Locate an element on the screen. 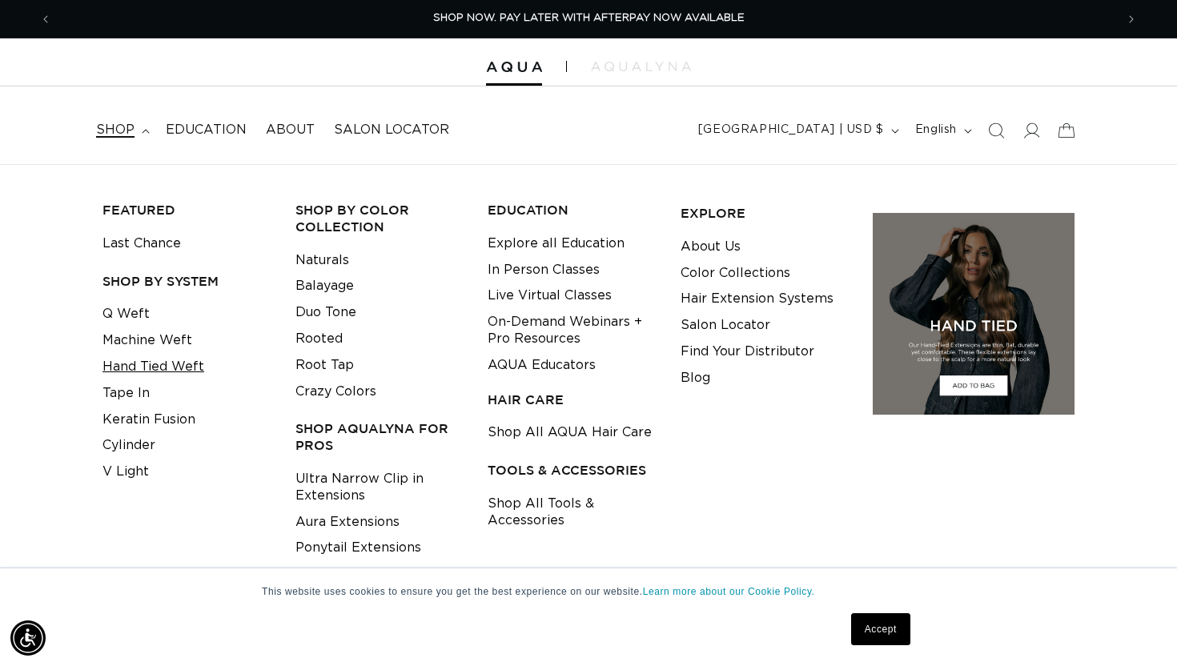  h3: TOOLS & ACCESSORIES is located at coordinates (571, 470).